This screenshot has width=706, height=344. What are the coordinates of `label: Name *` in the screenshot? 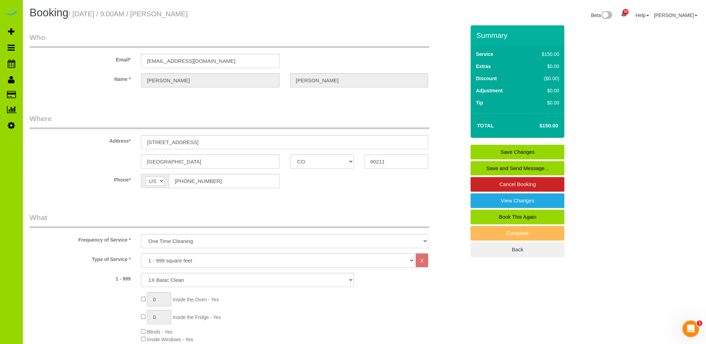 It's located at (80, 78).